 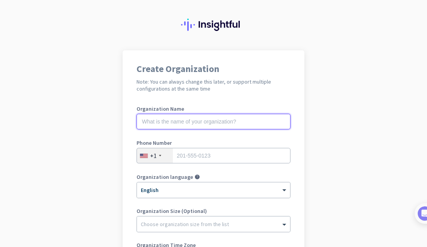 What do you see at coordinates (197, 177) in the screenshot?
I see `i: help` at bounding box center [197, 177].